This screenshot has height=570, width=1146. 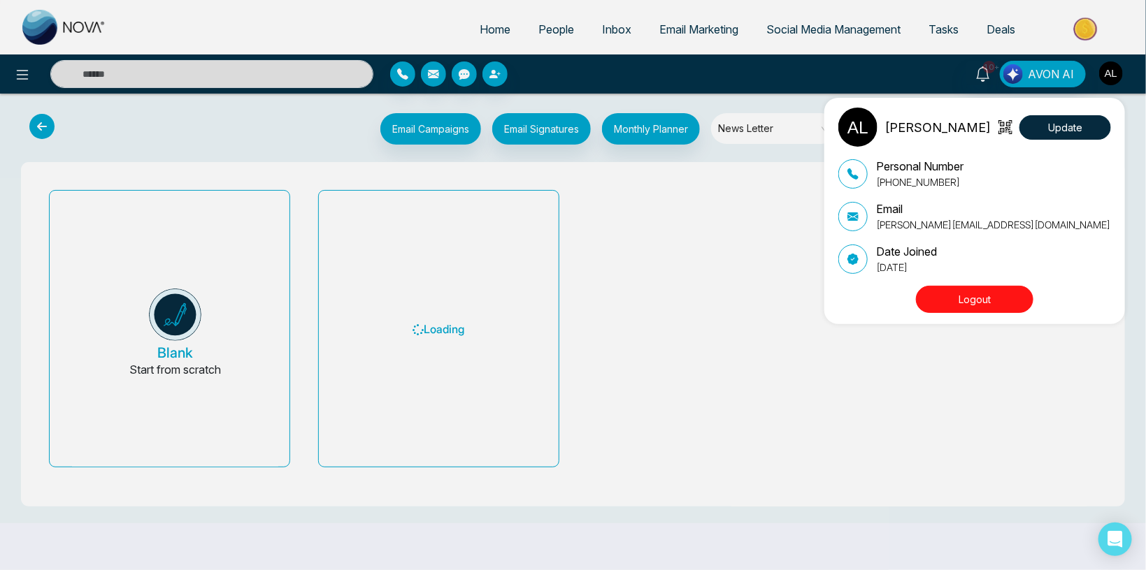 I want to click on button: Update, so click(x=1064, y=127).